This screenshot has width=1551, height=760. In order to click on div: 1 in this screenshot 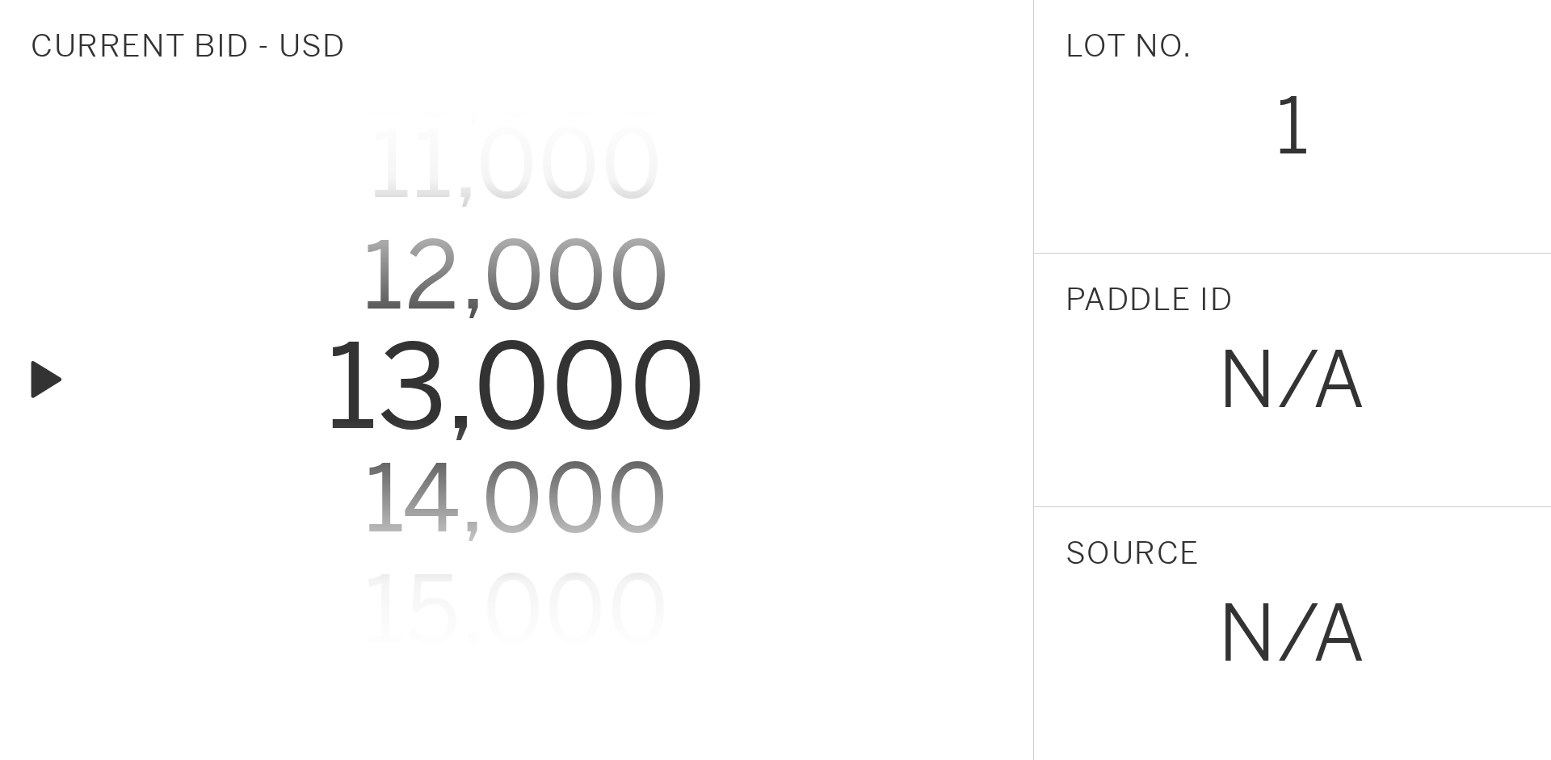, I will do `click(1292, 127)`.